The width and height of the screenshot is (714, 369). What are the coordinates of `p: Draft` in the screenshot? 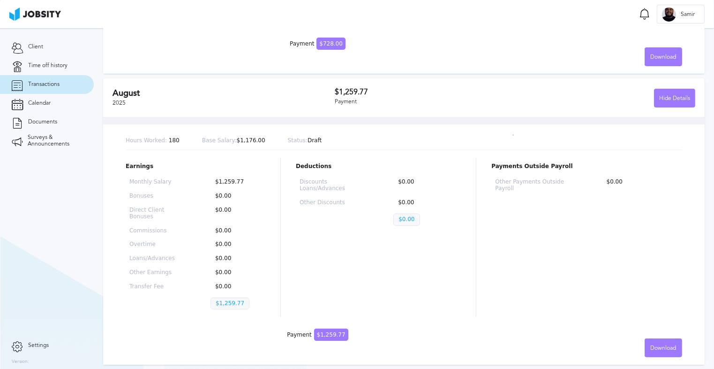 It's located at (305, 141).